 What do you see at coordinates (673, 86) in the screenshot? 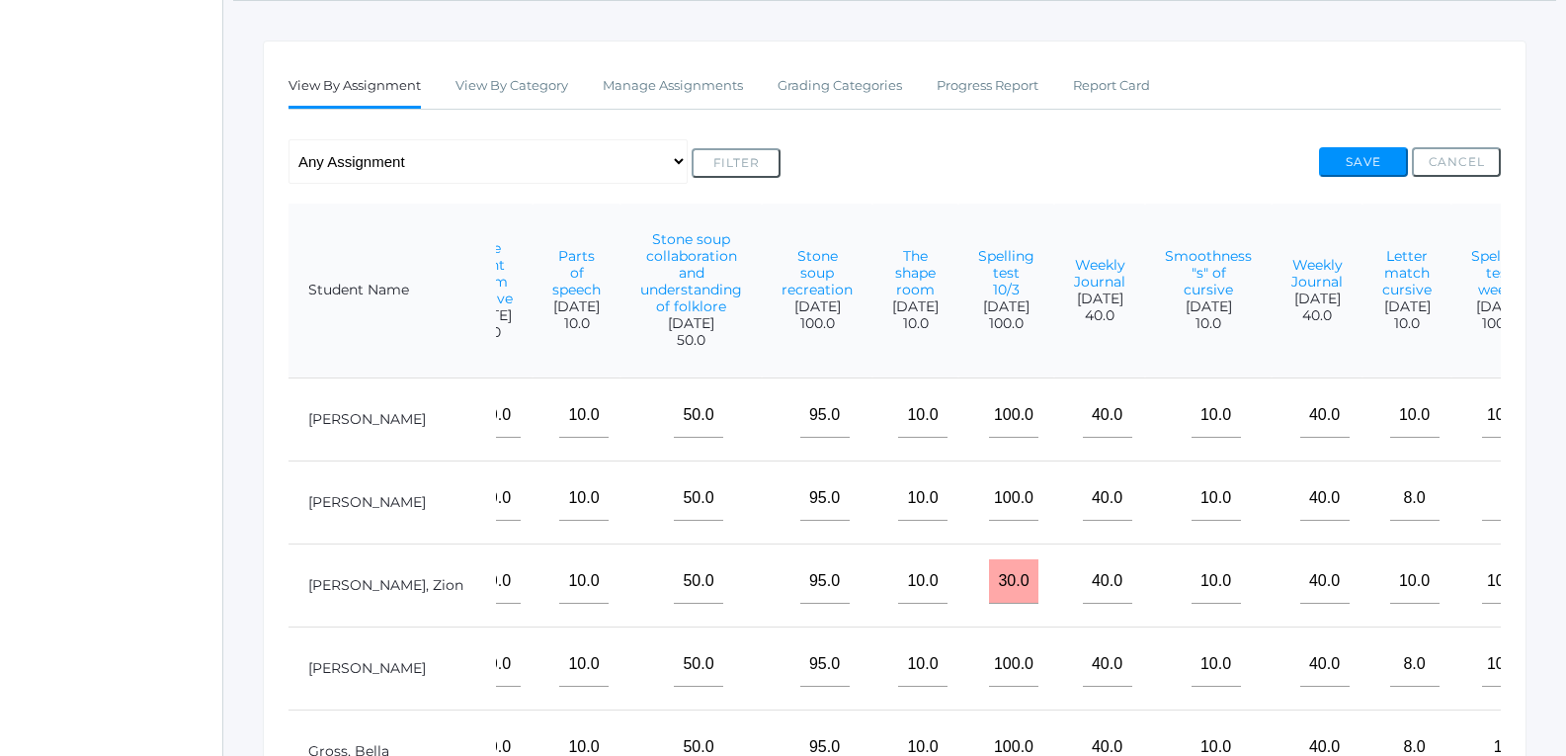
I see `a: Manage Assignments` at bounding box center [673, 86].